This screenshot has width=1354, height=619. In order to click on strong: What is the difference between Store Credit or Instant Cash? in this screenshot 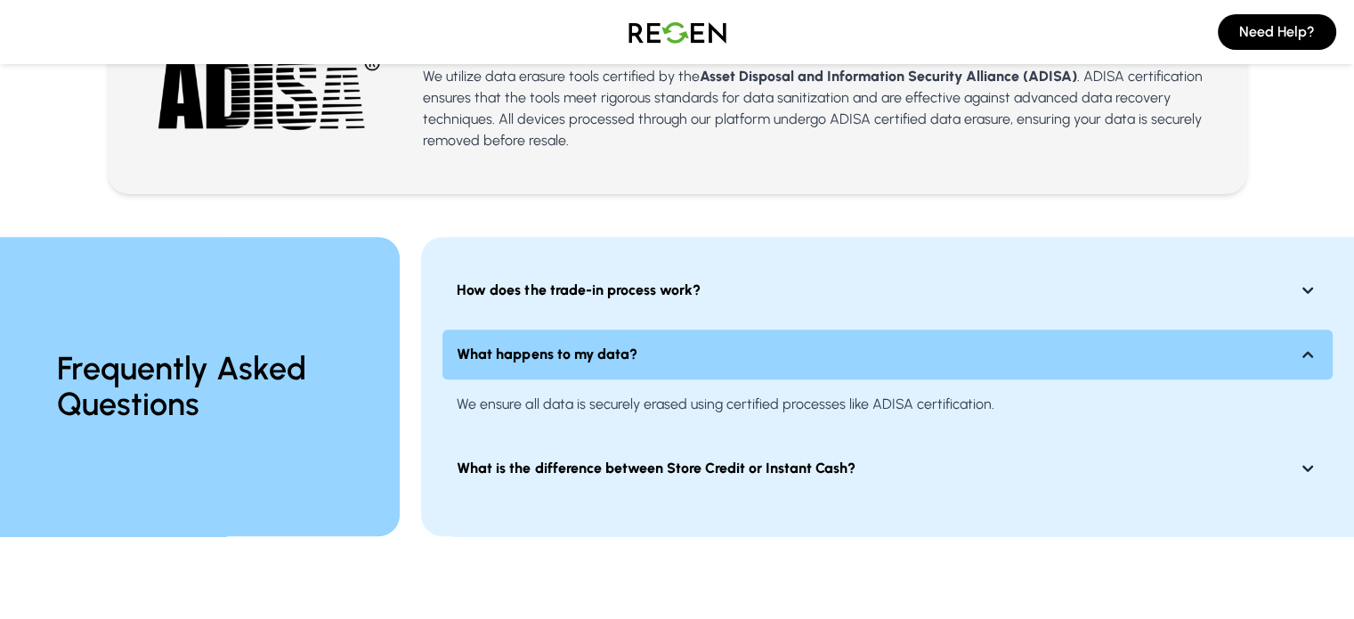, I will do `click(655, 468)`.